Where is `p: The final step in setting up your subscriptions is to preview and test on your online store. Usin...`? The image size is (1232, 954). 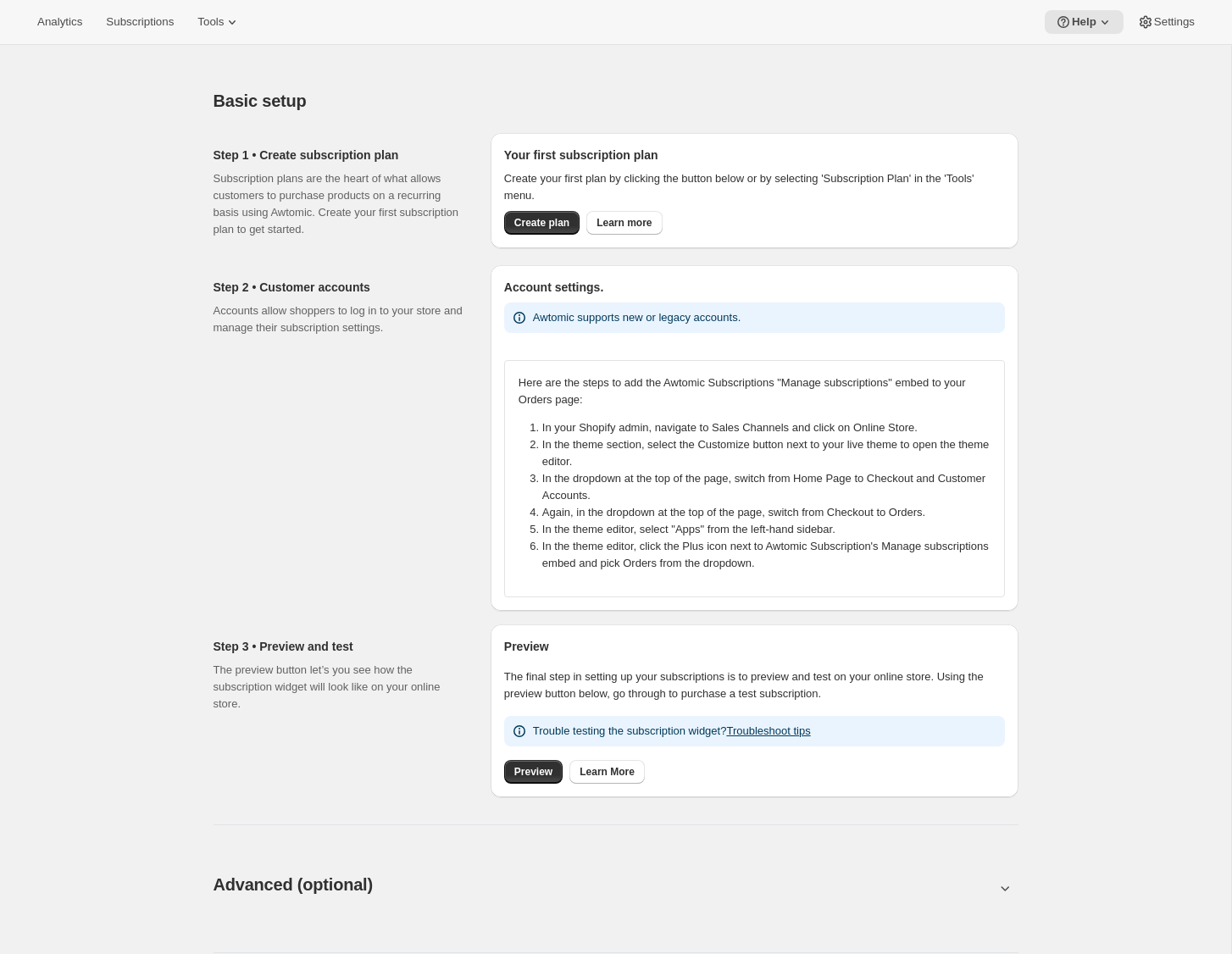
p: The final step in setting up your subscriptions is to preview and test on your online store. Usin... is located at coordinates (754, 685).